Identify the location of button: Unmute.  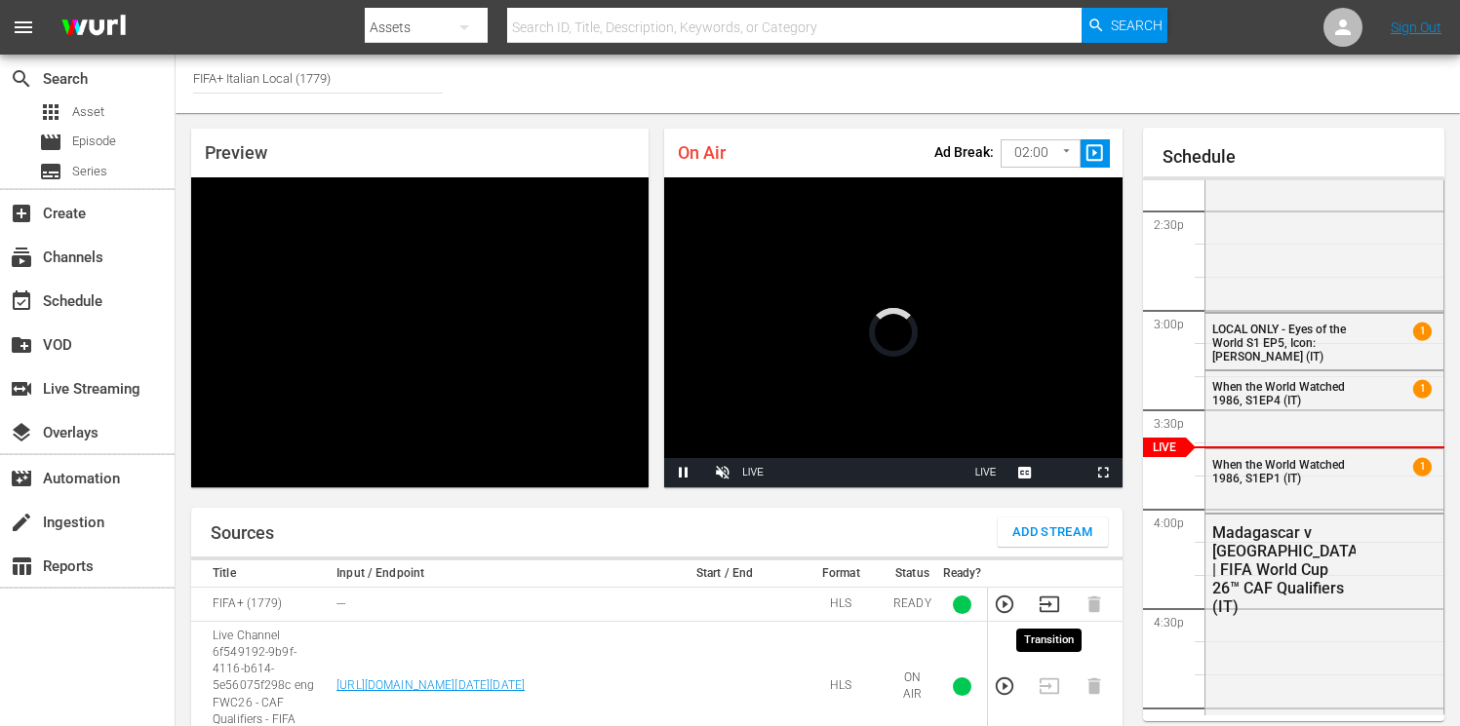
(722, 473).